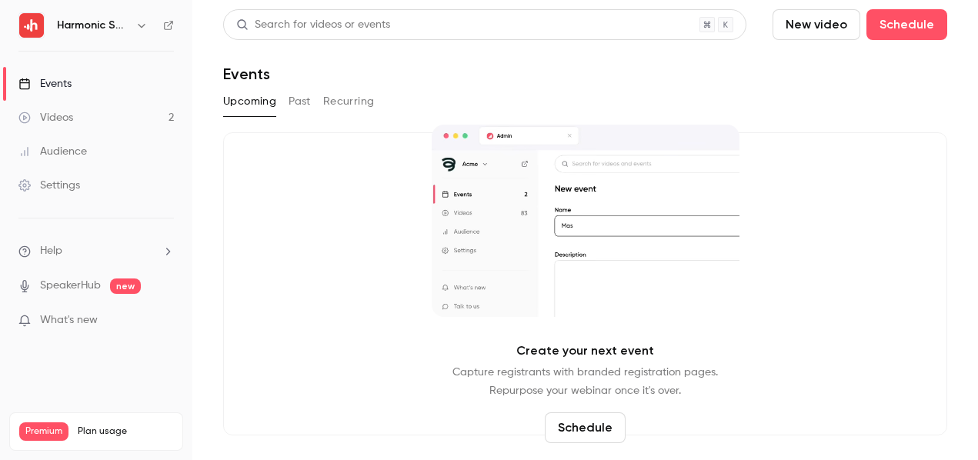  Describe the element at coordinates (349, 102) in the screenshot. I see `button: Recurring` at that location.